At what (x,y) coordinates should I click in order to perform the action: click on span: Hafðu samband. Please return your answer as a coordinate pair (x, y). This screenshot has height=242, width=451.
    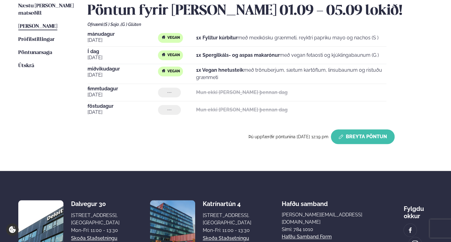
    Looking at the image, I should click on (304, 201).